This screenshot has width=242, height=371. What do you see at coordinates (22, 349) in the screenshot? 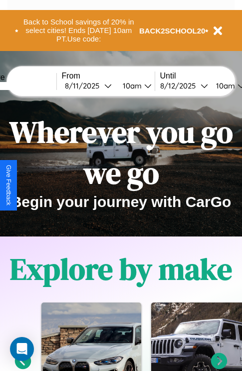
I see `div: Open Intercom Messenger` at bounding box center [22, 349].